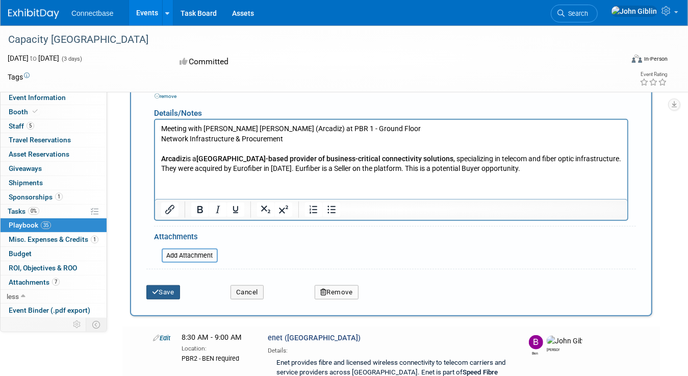  I want to click on a: Search, so click(574, 13).